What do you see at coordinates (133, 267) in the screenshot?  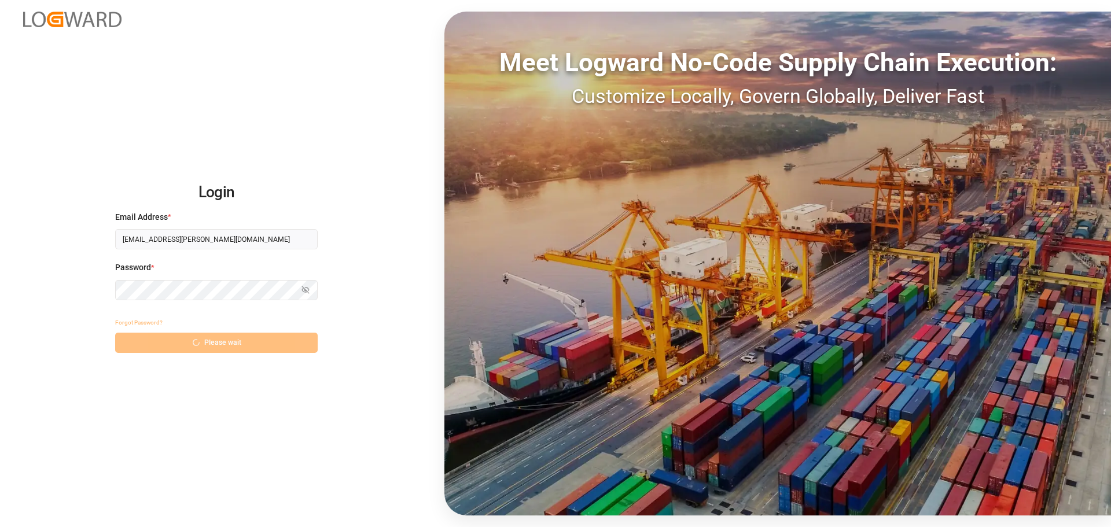 I see `span: Password` at bounding box center [133, 267].